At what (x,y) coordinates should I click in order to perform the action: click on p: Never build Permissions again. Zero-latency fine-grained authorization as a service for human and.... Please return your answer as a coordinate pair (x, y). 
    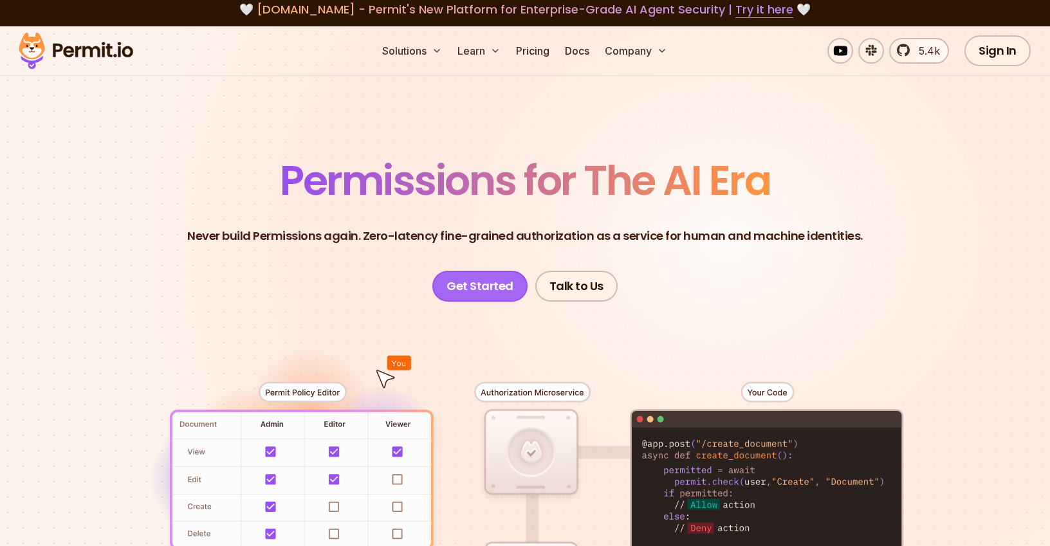
    Looking at the image, I should click on (525, 236).